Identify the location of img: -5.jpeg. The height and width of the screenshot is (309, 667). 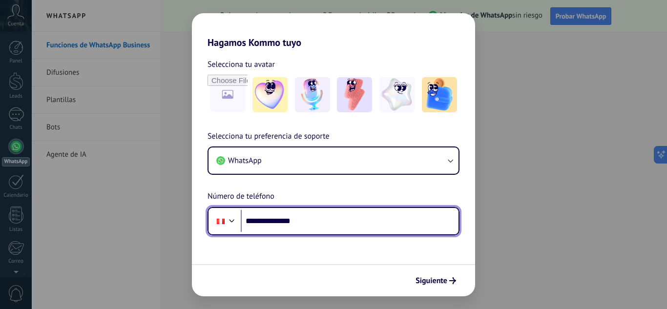
(439, 95).